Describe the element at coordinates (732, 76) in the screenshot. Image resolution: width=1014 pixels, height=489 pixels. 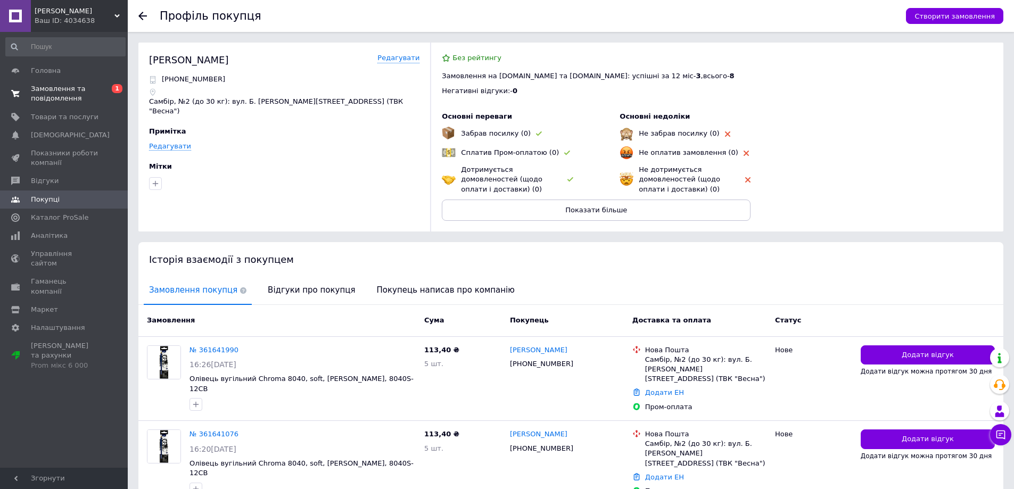
I see `span: 8` at that location.